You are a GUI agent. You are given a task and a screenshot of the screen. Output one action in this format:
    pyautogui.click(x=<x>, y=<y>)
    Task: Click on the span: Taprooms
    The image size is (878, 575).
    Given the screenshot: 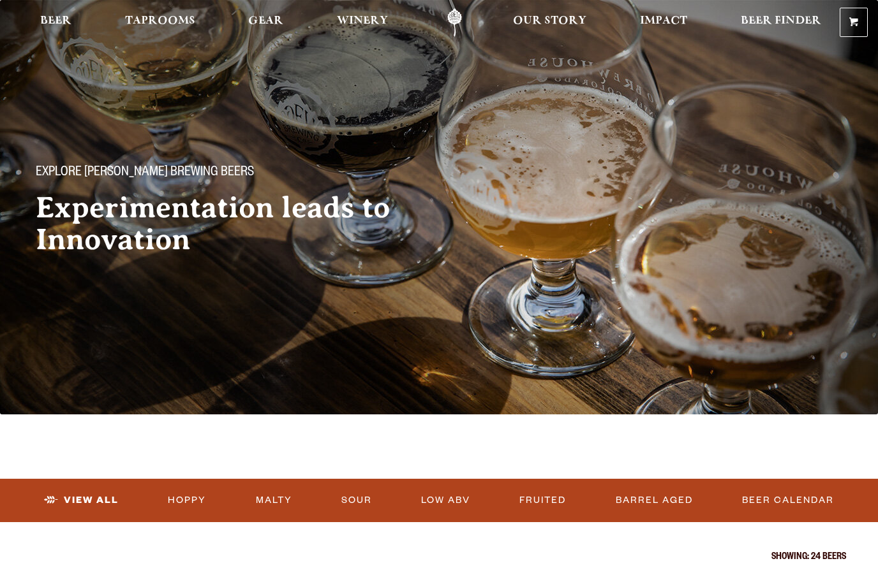 What is the action you would take?
    pyautogui.click(x=160, y=21)
    